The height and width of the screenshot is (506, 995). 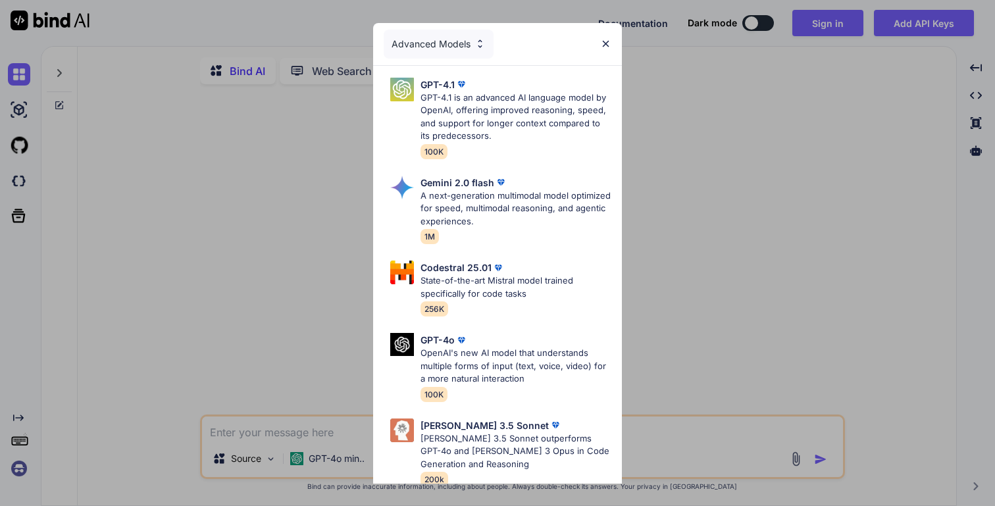 I want to click on p: GPT-4o, so click(x=437, y=339).